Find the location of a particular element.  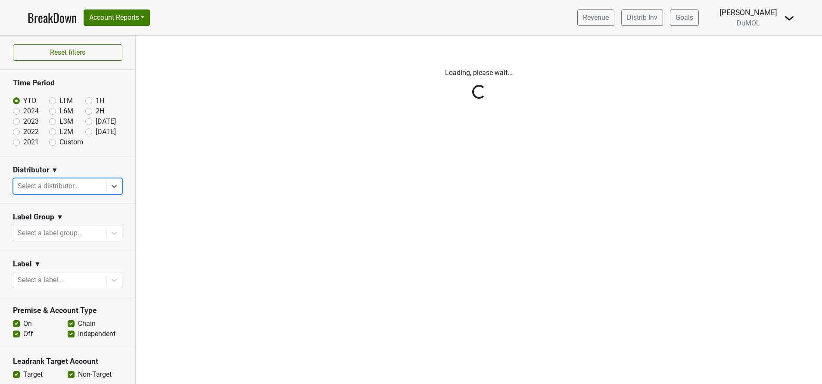

a: BreakDown is located at coordinates (52, 18).